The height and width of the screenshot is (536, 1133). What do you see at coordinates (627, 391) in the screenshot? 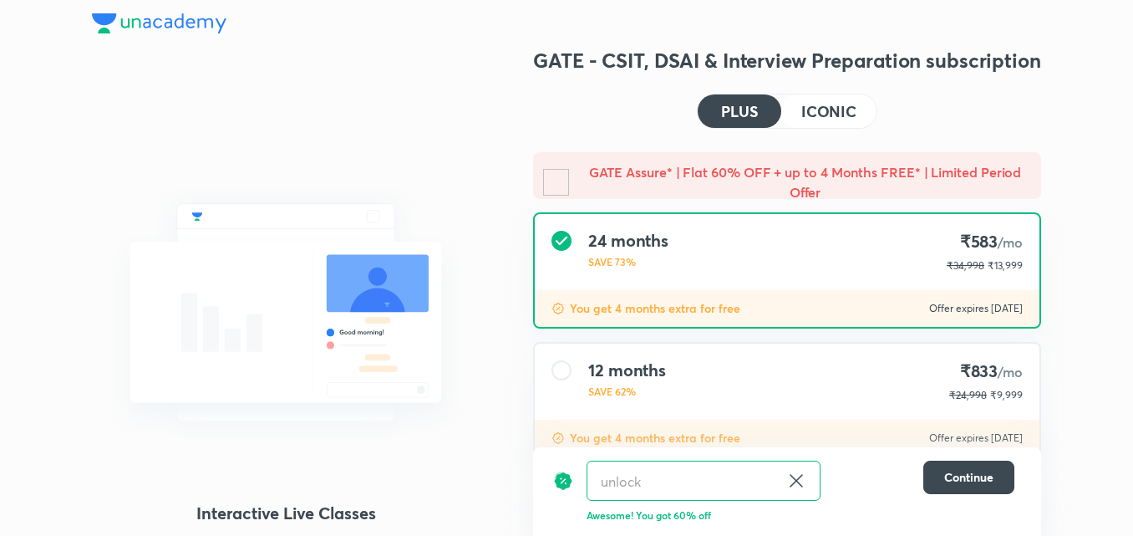
I see `p: SAVE 62%` at bounding box center [627, 391].